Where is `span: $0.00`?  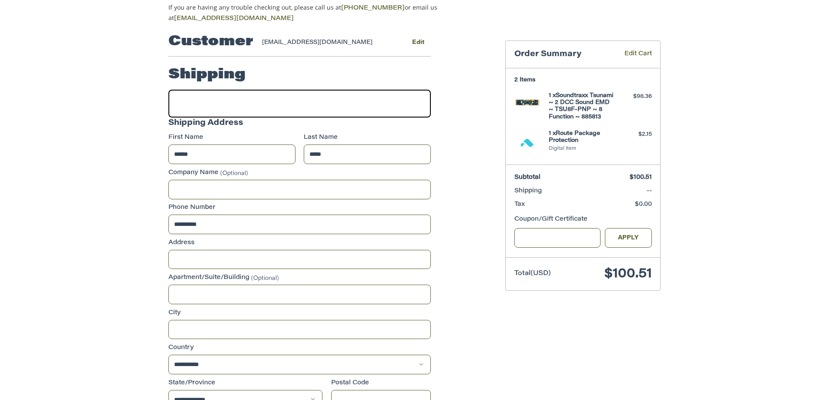
span: $0.00 is located at coordinates (643, 205).